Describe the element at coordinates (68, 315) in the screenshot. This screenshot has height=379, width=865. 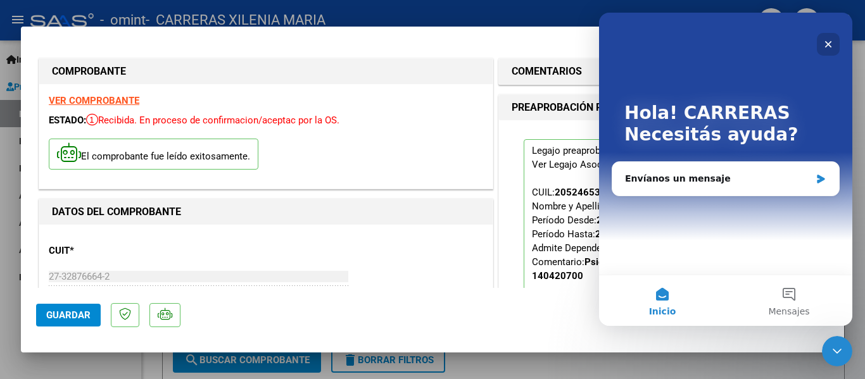
I see `span: Guardar` at that location.